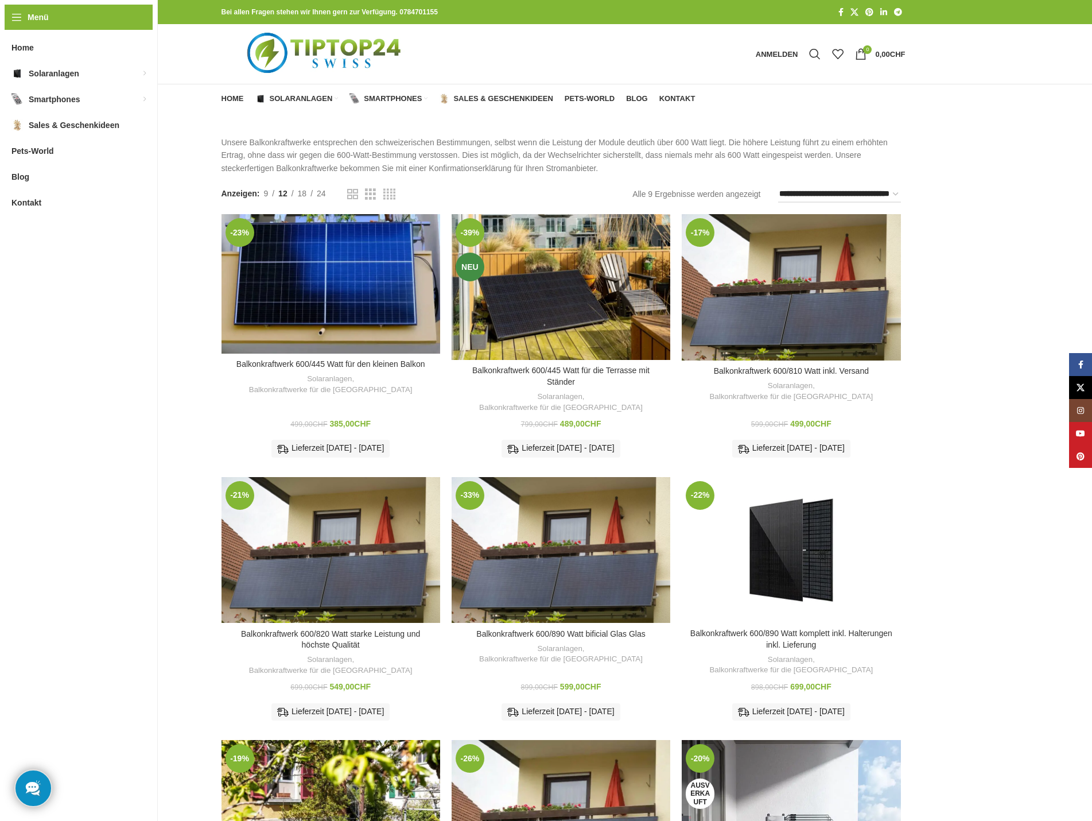 The height and width of the screenshot is (821, 1092). Describe the element at coordinates (696, 194) in the screenshot. I see `p: Alle 9 Ergebnisse werden angezeigt` at that location.